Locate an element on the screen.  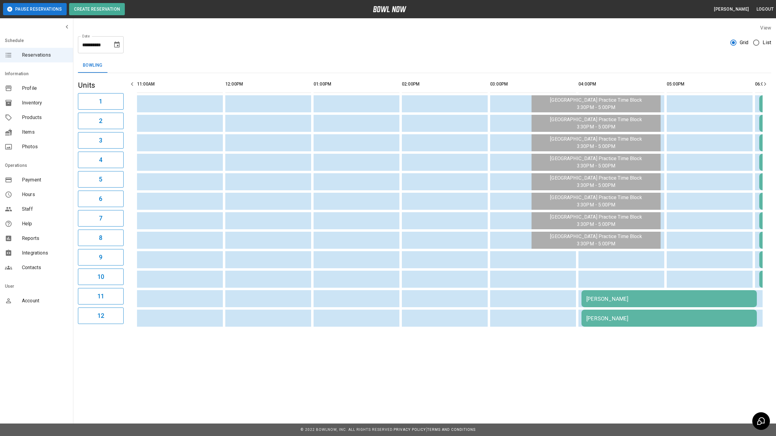
h6: 10 is located at coordinates (101, 277).